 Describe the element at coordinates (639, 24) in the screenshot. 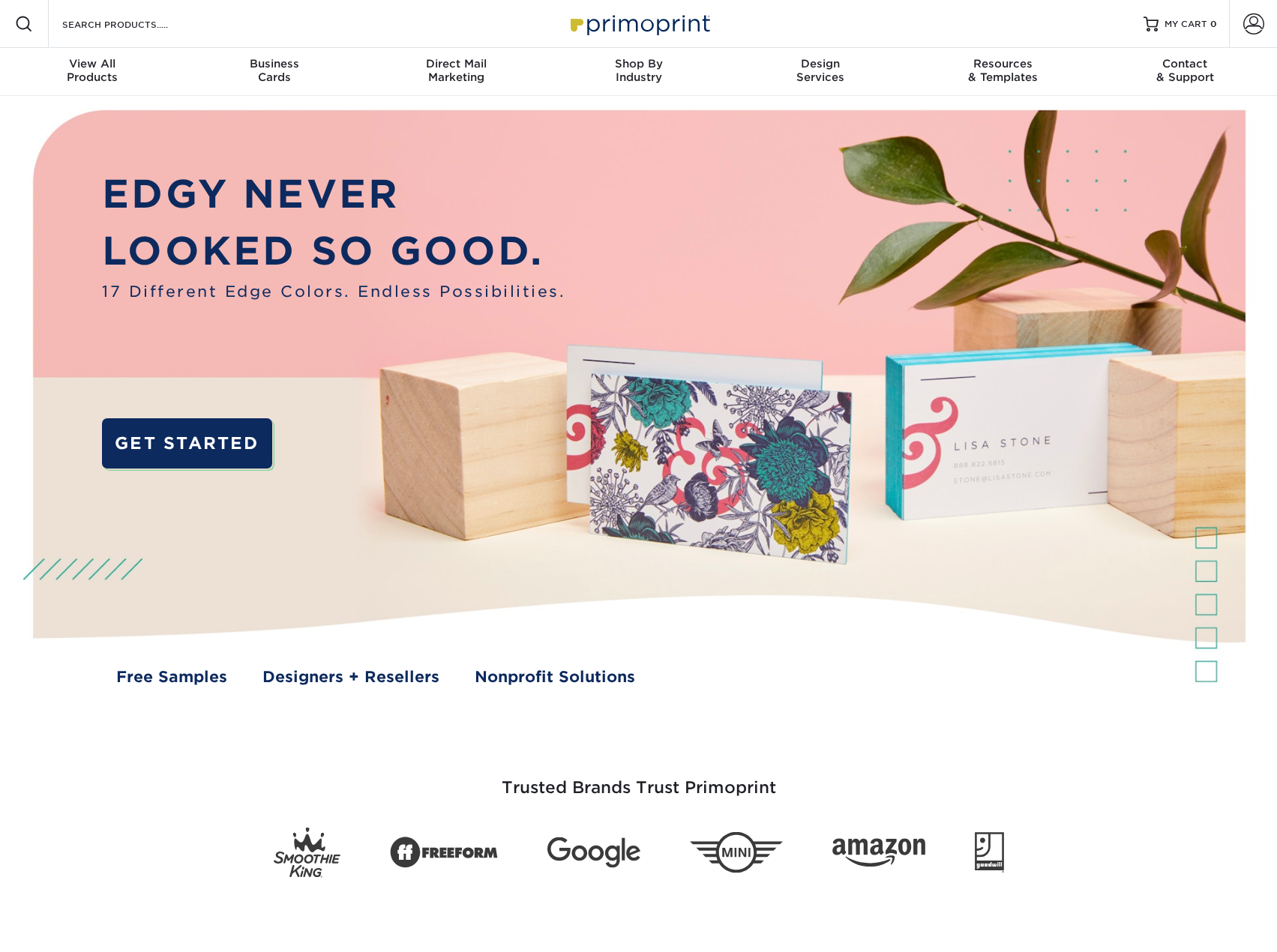

I see `img: Primoprint` at that location.